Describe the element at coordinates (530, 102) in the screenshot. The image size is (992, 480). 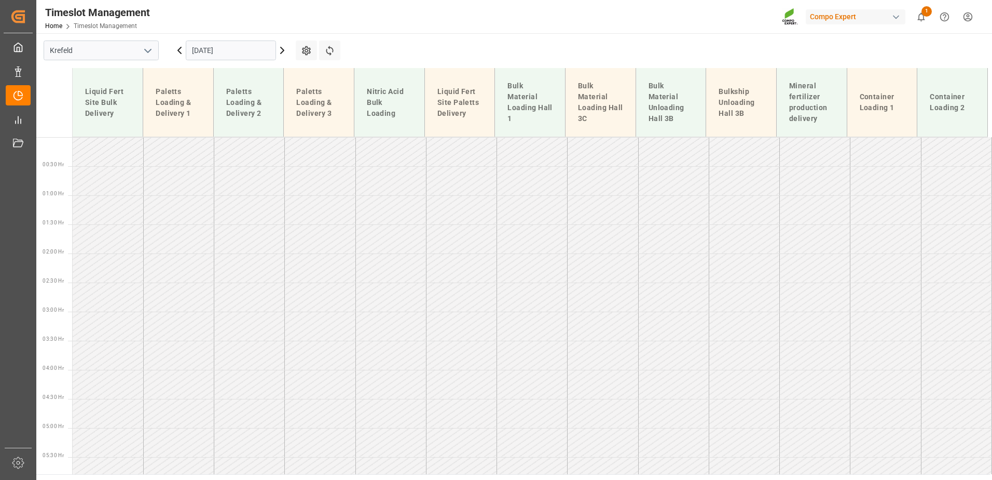
I see `div: Bulk Material Loading Hall 1` at that location.